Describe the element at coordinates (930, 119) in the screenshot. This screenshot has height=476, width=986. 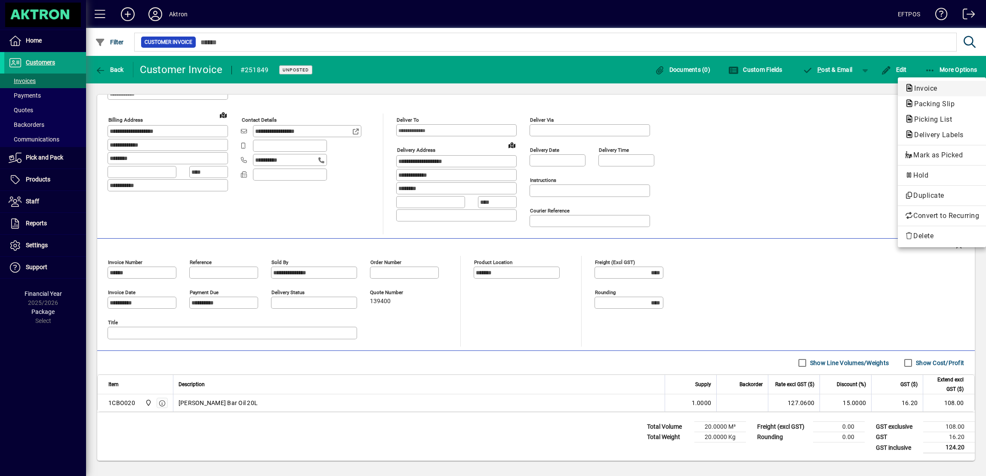
I see `span: Picking List` at that location.